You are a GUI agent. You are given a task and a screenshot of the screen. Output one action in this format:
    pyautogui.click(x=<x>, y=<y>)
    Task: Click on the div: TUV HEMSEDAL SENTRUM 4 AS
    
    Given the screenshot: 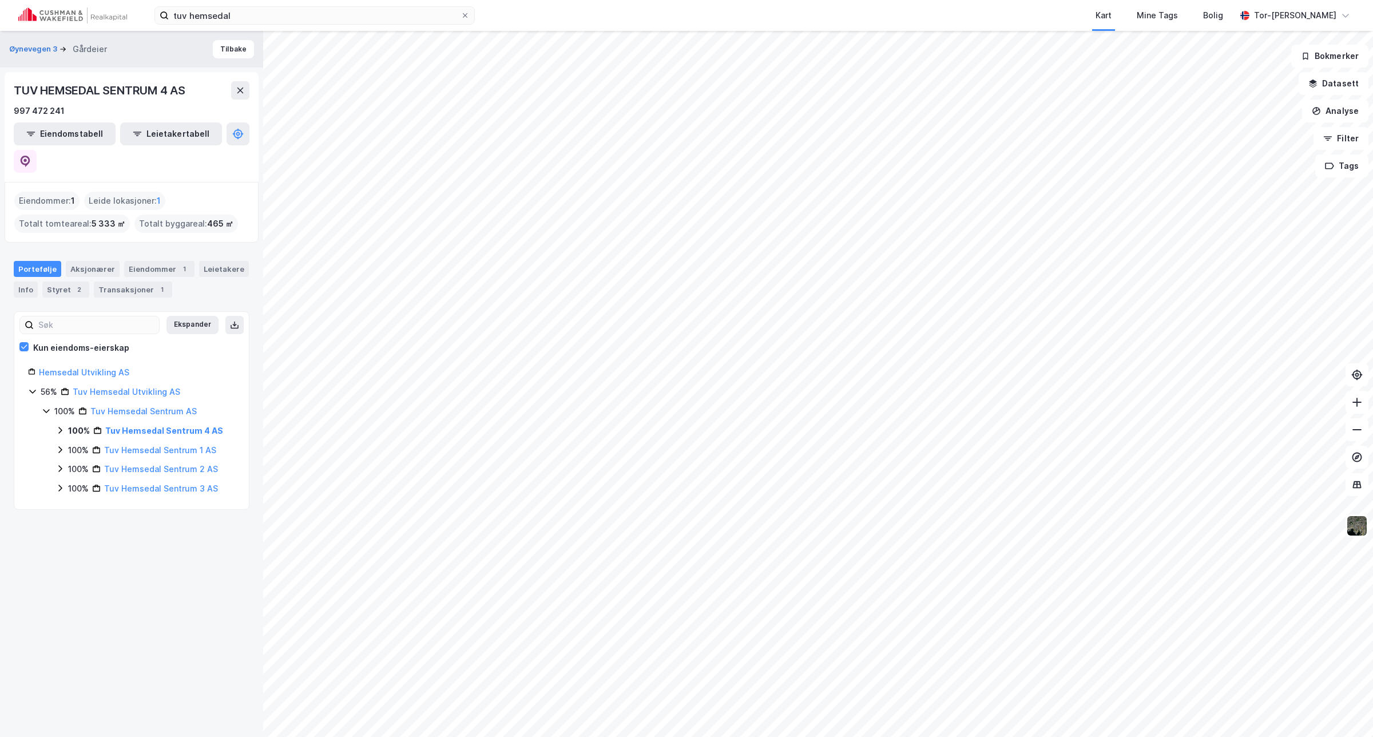 What is the action you would take?
    pyautogui.click(x=101, y=90)
    